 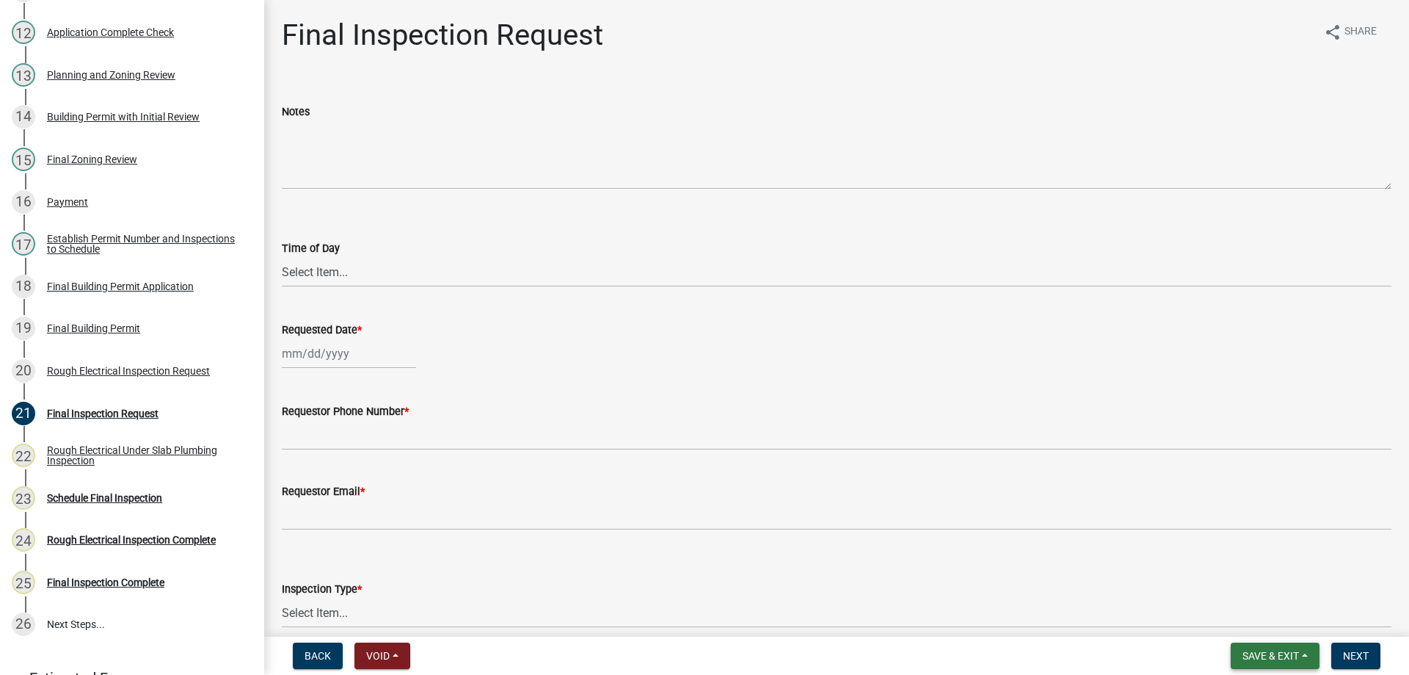 What do you see at coordinates (23, 371) in the screenshot?
I see `div: 20` at bounding box center [23, 371].